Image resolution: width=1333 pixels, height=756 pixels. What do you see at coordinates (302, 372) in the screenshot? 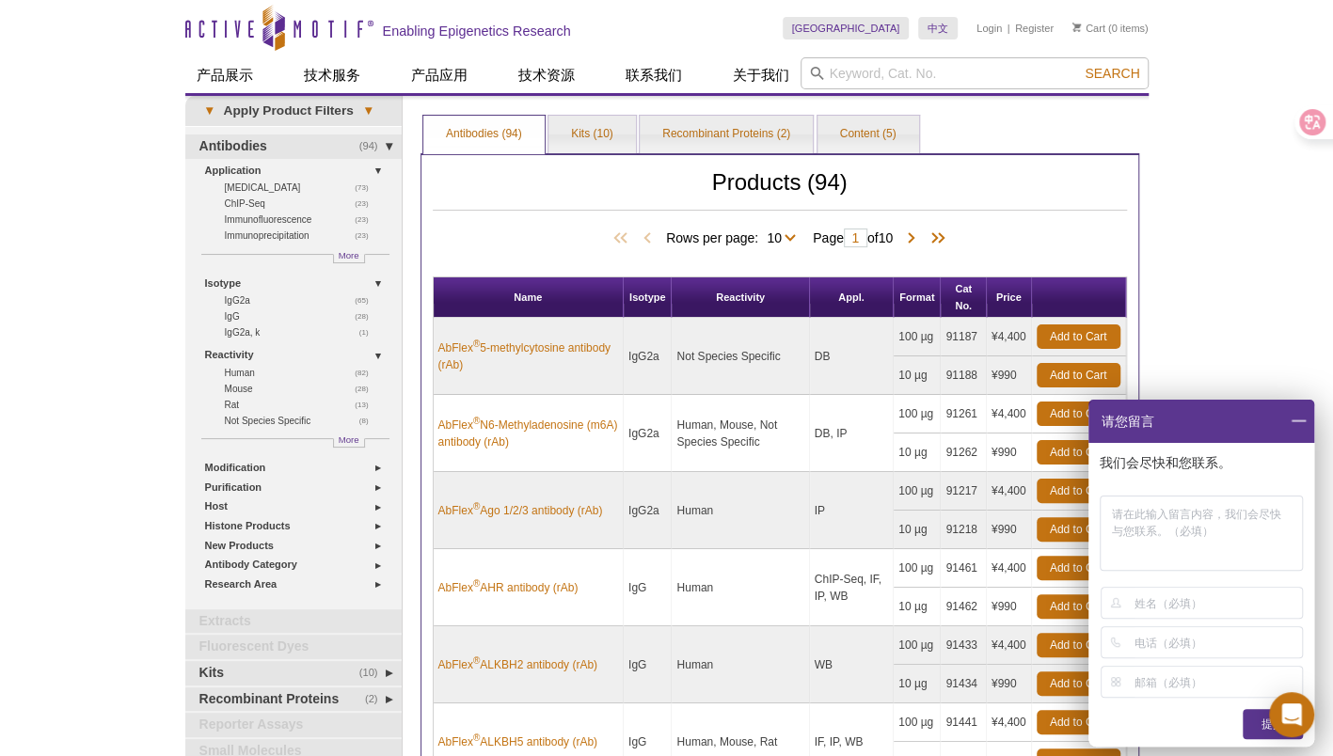
I see `a: (82)Human` at bounding box center [302, 372].